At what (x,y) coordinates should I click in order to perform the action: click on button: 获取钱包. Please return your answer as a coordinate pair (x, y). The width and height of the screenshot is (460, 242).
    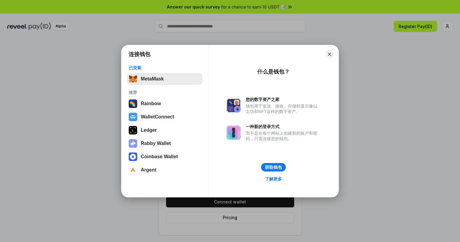
    Looking at the image, I should click on (274, 167).